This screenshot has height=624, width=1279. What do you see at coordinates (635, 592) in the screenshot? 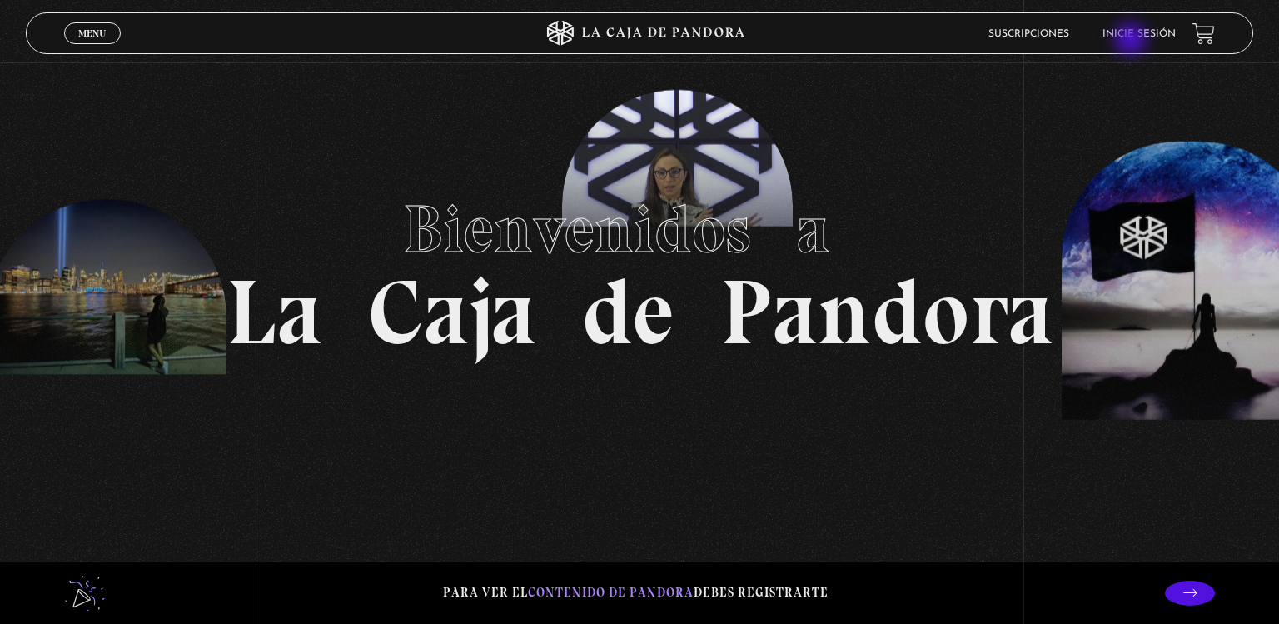
I see `p: Para ver el debes registrarte` at bounding box center [635, 592].